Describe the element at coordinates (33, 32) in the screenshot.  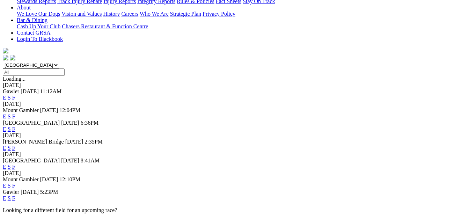
I see `a: Contact GRSA` at that location.